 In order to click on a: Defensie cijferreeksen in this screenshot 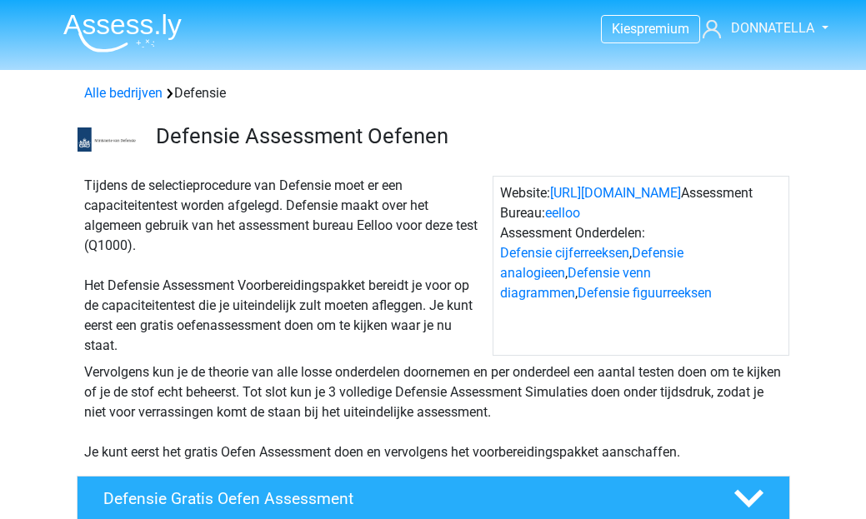, I will do `click(564, 252)`.